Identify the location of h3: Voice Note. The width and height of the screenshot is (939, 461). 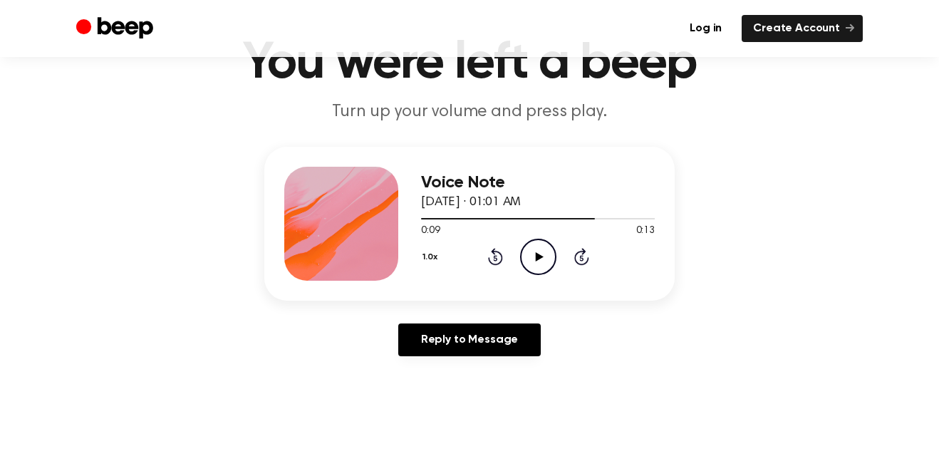
(538, 182).